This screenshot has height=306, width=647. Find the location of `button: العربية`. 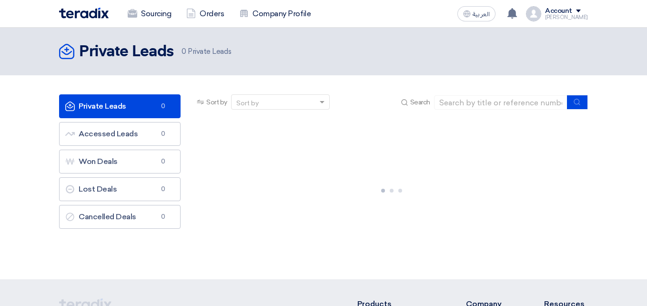

button: العربية is located at coordinates (477, 14).